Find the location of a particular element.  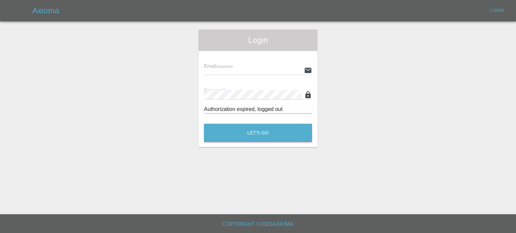

a: Login is located at coordinates (497, 10).